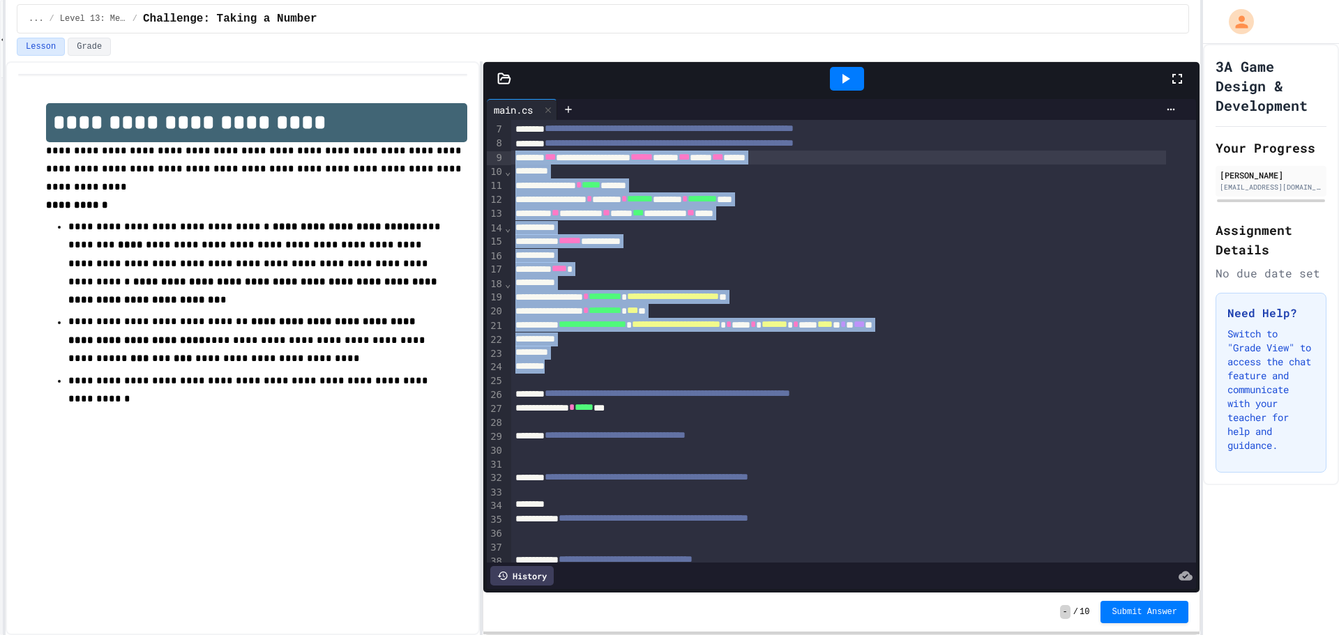 This screenshot has width=1339, height=635. Describe the element at coordinates (495, 214) in the screenshot. I see `div: 13` at that location.